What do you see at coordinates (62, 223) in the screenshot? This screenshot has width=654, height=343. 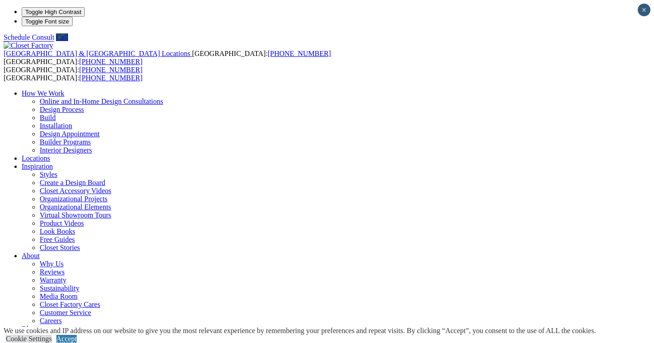 I see `a: Product Videos` at bounding box center [62, 223].